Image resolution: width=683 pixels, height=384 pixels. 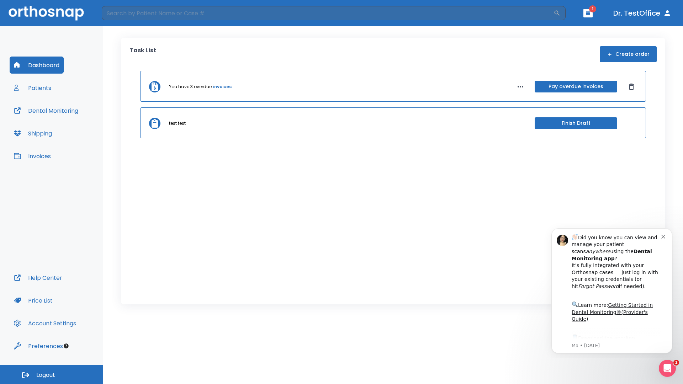 I want to click on a: Shipping, so click(x=33, y=133).